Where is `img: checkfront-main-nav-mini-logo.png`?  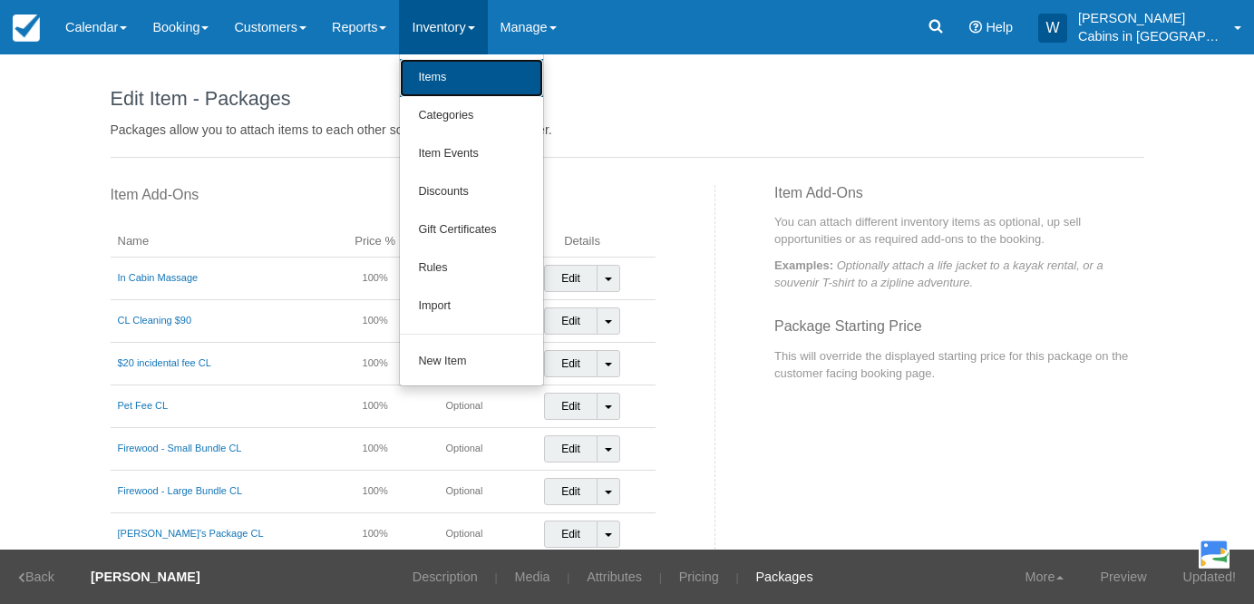 img: checkfront-main-nav-mini-logo.png is located at coordinates (26, 28).